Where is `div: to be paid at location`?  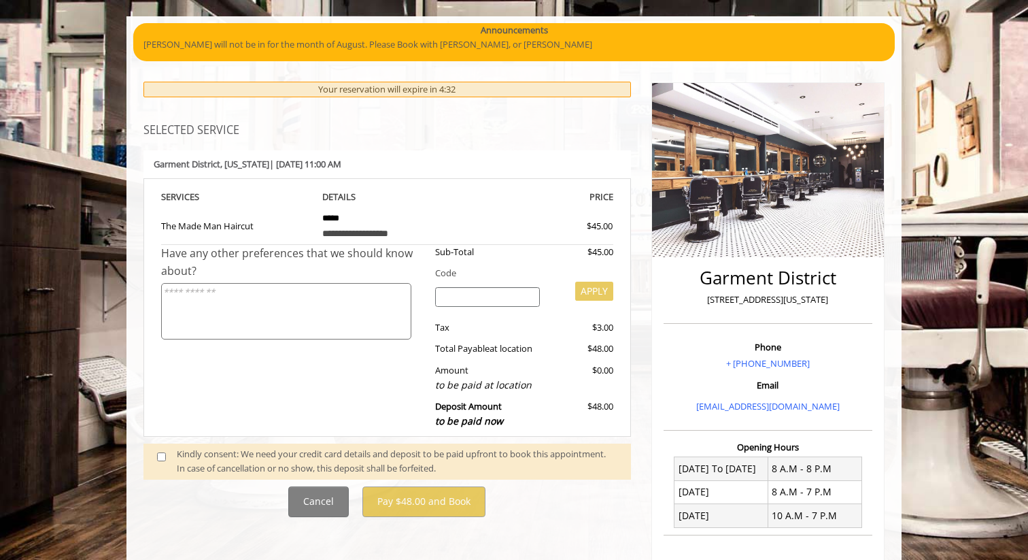
div: to be paid at location is located at coordinates (488, 385).